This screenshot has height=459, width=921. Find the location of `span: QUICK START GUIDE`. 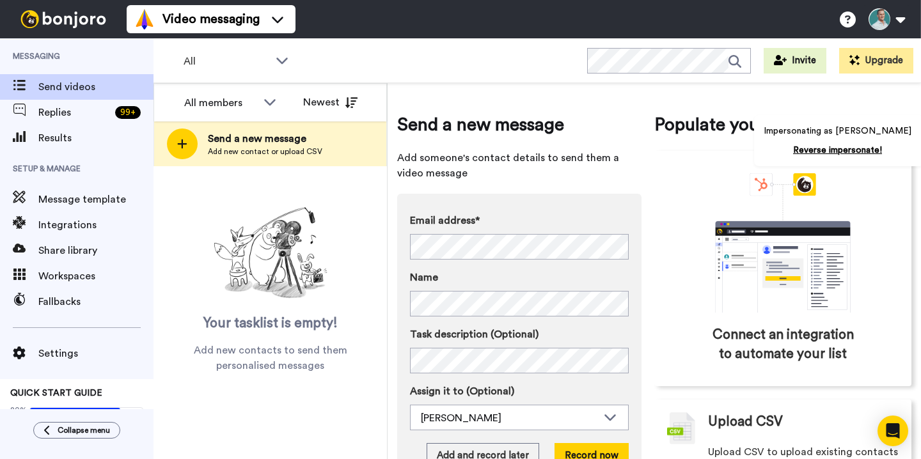

span: QUICK START GUIDE is located at coordinates (56, 393).